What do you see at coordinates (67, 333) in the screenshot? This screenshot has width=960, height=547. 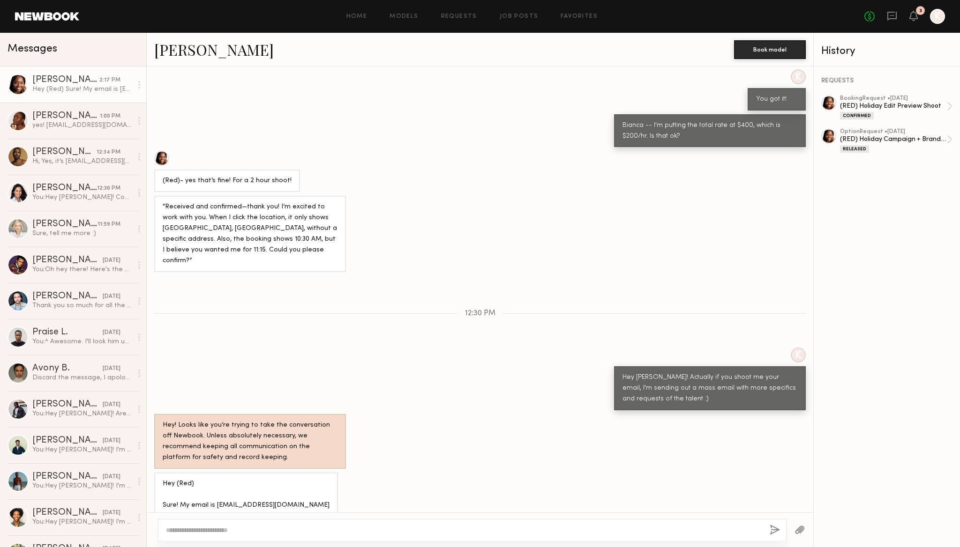 I see `div: Praise L.` at bounding box center [67, 333].